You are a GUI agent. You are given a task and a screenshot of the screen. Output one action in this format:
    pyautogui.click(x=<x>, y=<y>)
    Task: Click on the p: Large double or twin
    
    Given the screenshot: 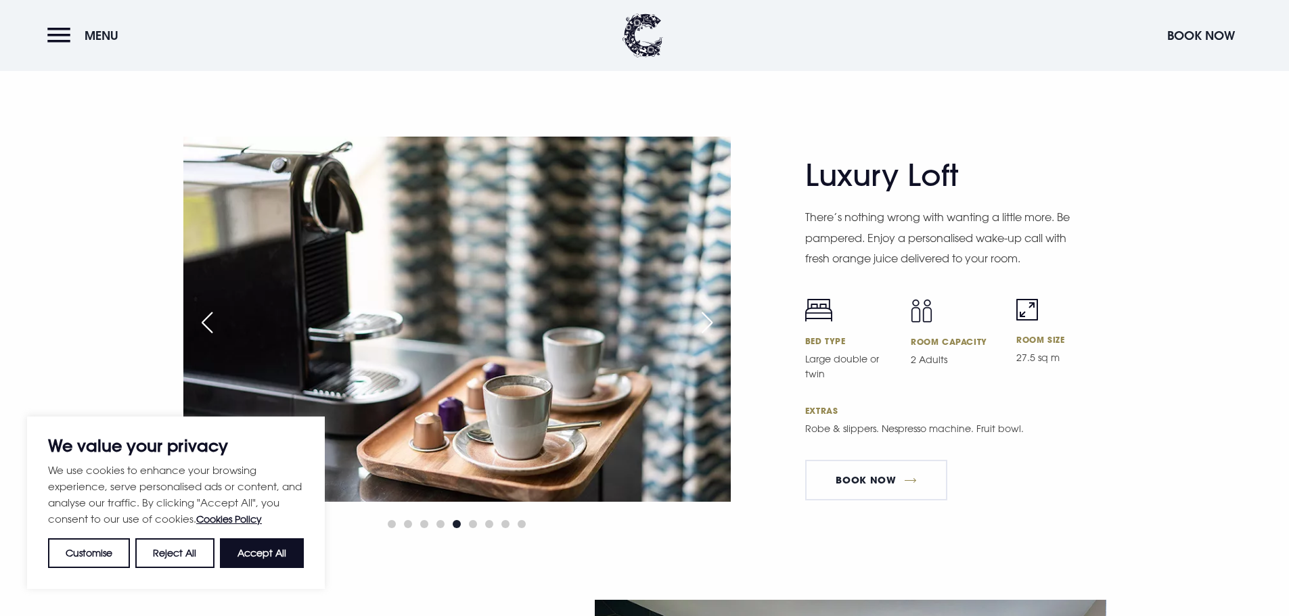 What is the action you would take?
    pyautogui.click(x=850, y=367)
    